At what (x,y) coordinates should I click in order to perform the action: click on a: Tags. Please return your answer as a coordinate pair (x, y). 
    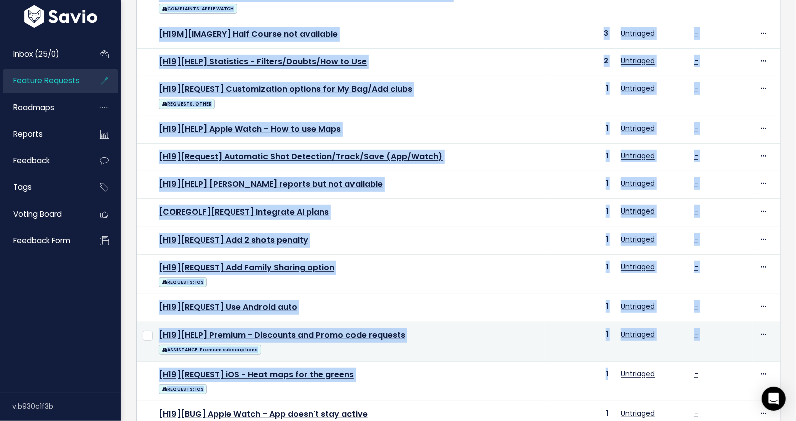
    Looking at the image, I should click on (43, 188).